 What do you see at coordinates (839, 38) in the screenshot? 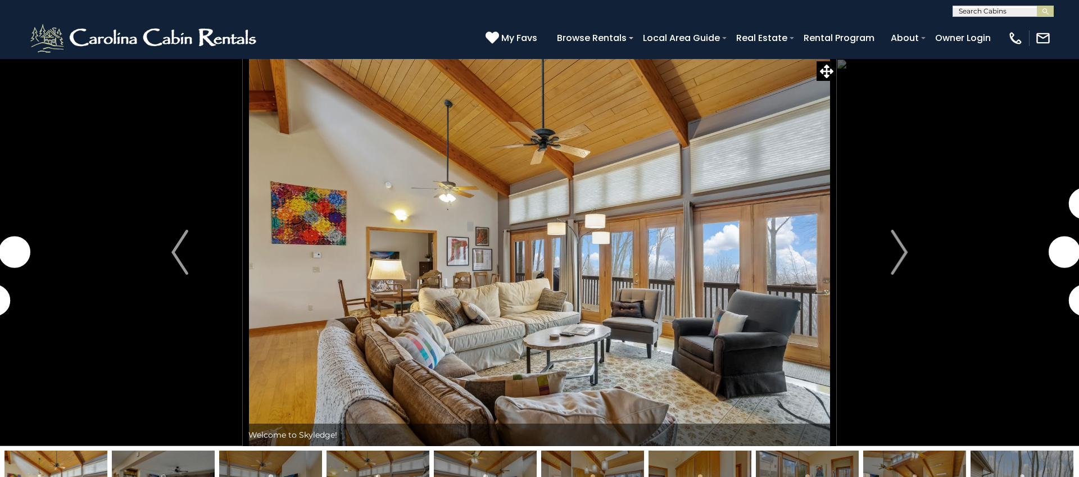
I see `a: Rental Program` at bounding box center [839, 38].